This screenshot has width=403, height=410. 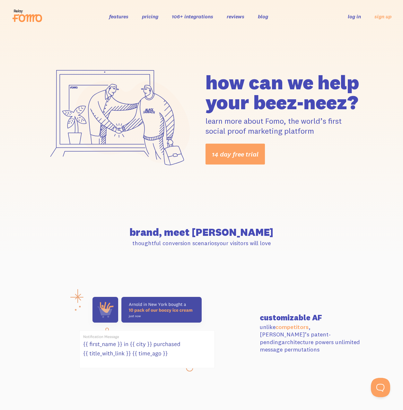 What do you see at coordinates (235, 154) in the screenshot?
I see `a: 14 day free trial` at bounding box center [235, 154].